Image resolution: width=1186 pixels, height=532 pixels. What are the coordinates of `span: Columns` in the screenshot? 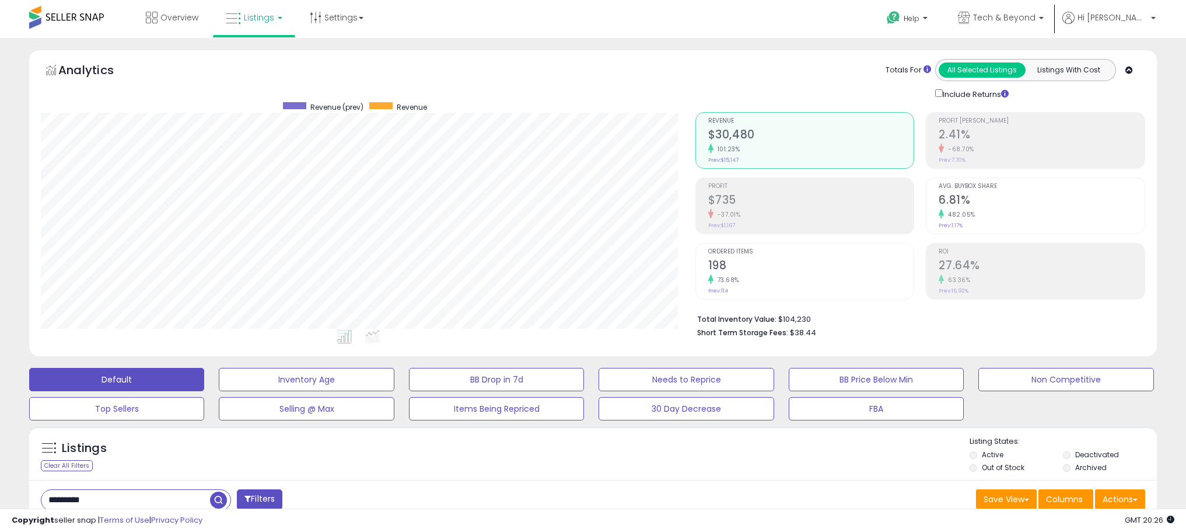 It's located at (1065, 499).